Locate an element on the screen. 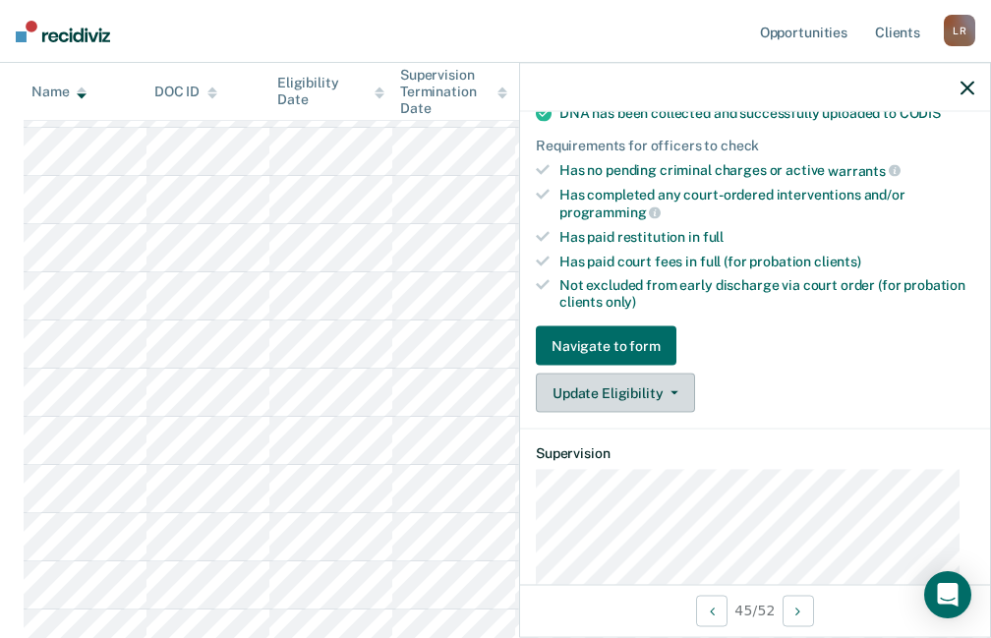  div: Not excluded from early discharge via court order (for probation clients is located at coordinates (767, 294).